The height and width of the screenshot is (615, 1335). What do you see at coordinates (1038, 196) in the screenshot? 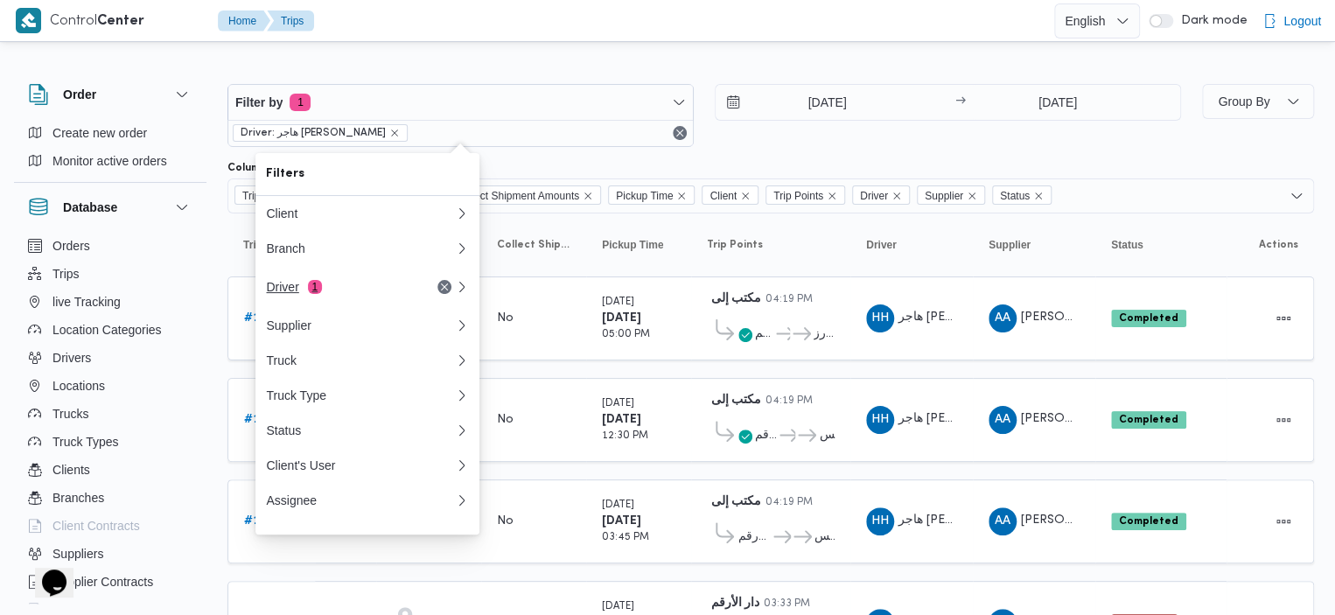
I see `button: Remove Status from selection in this group` at bounding box center [1038, 196].